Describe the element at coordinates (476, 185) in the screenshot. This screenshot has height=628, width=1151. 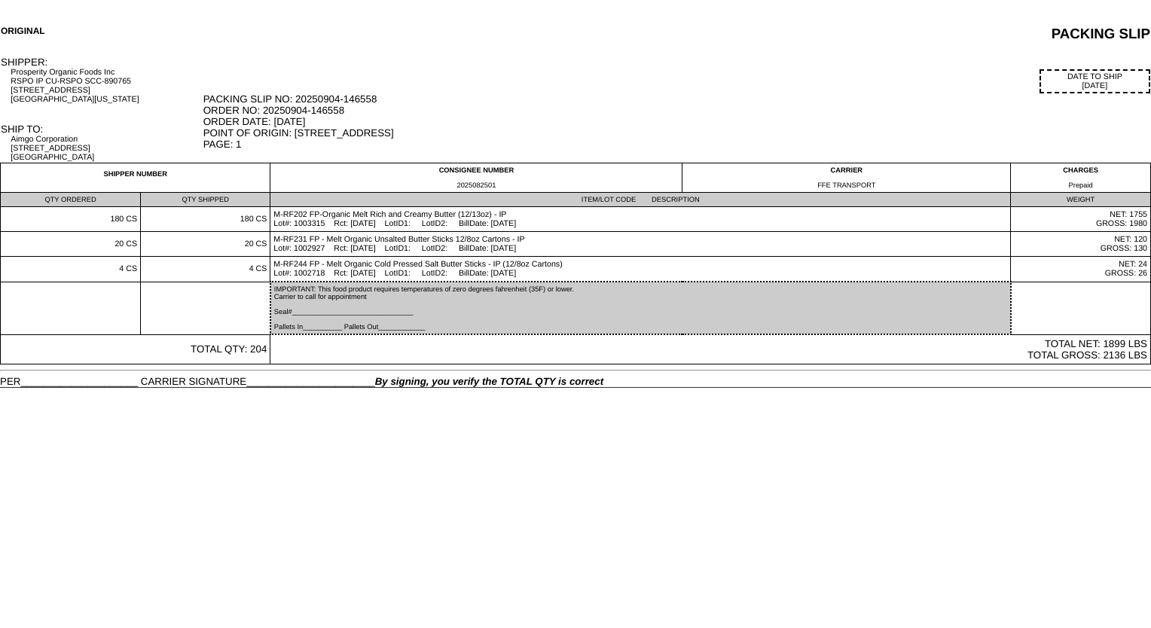
I see `div: 2025082501` at that location.